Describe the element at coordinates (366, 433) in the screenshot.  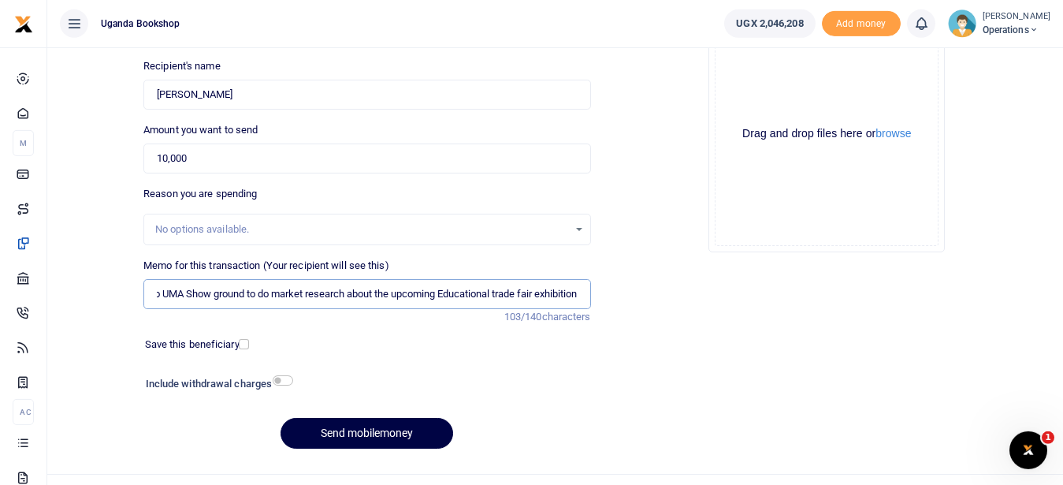
I see `button: Send mobilemoney` at that location.